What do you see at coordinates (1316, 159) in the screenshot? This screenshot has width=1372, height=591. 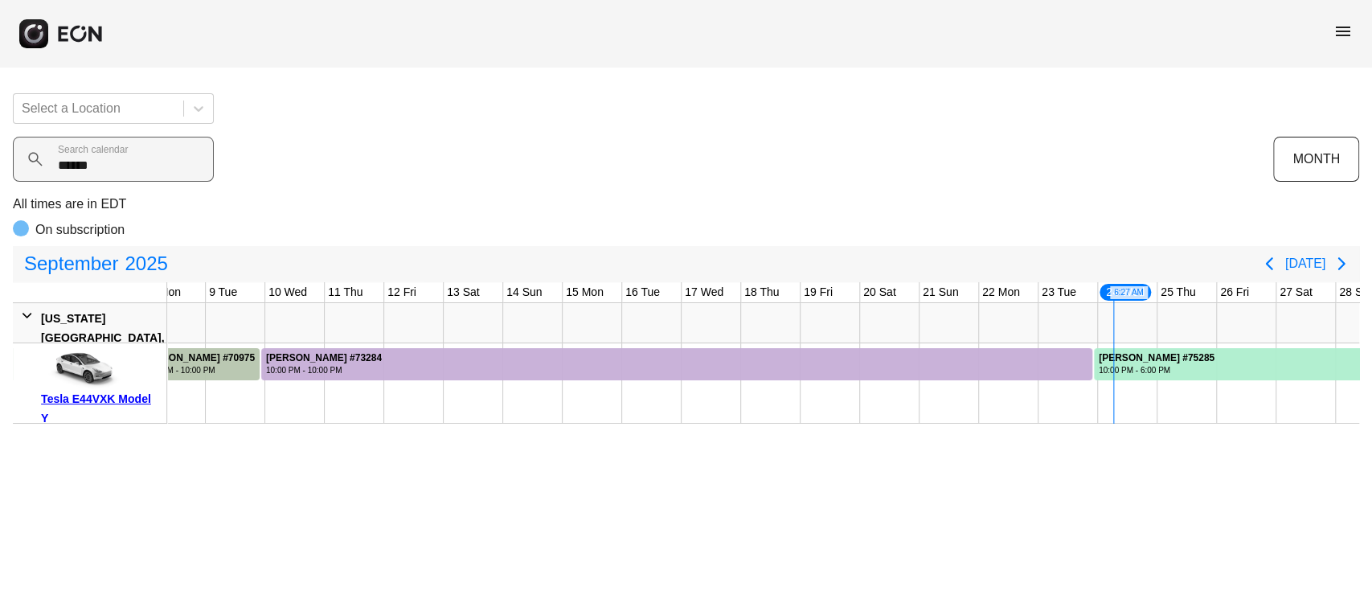 I see `button: MONTH` at bounding box center [1316, 159].